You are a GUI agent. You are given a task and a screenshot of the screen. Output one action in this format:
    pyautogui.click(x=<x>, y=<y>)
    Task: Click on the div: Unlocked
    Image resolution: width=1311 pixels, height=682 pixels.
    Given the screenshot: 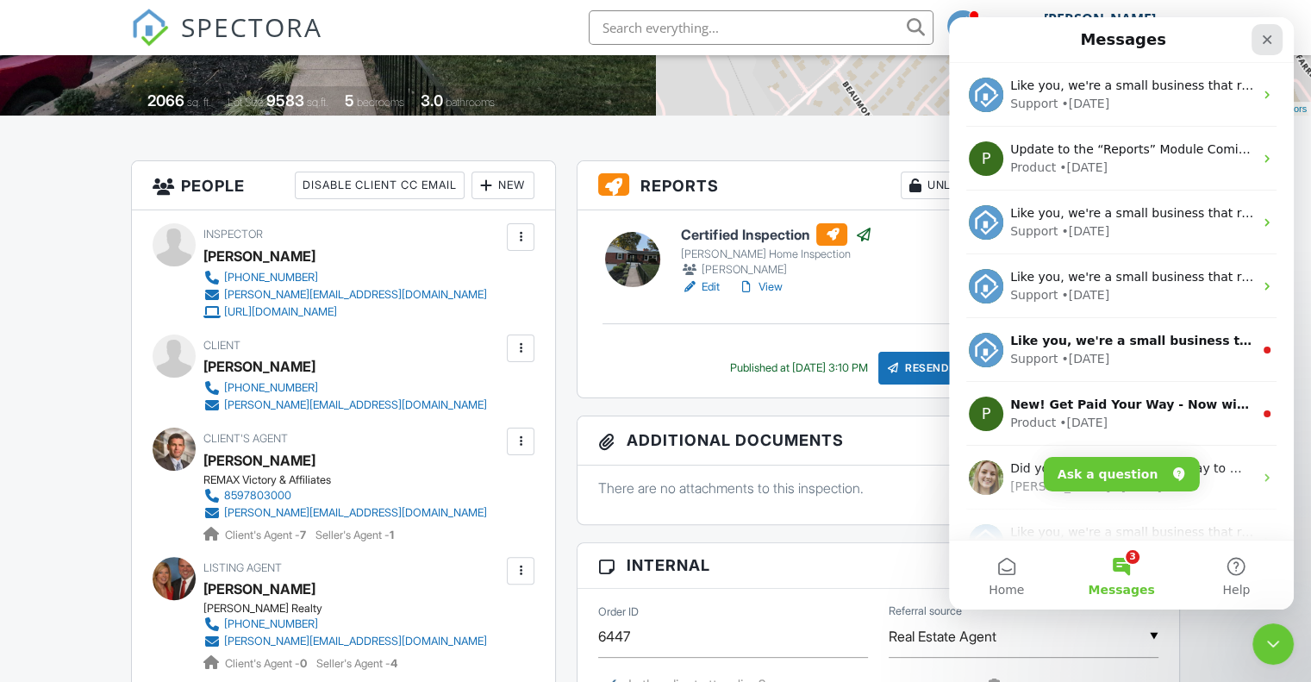 What is the action you would take?
    pyautogui.click(x=950, y=185)
    